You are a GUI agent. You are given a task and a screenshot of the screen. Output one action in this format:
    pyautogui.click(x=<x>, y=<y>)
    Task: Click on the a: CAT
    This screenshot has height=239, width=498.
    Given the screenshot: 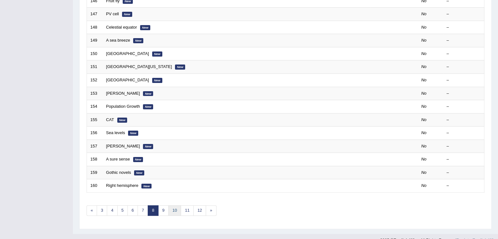 What is the action you would take?
    pyautogui.click(x=110, y=119)
    